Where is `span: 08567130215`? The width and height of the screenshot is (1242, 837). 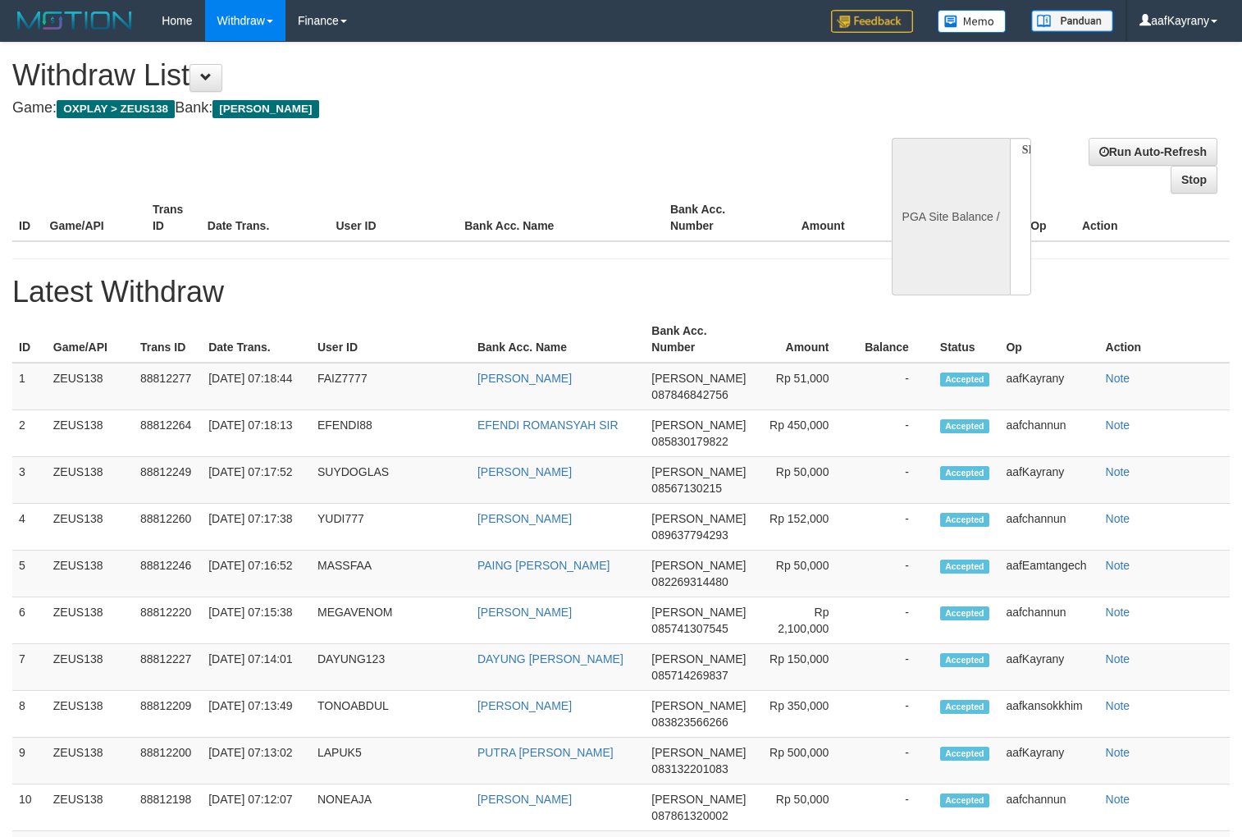
span: 08567130215 is located at coordinates (687, 488).